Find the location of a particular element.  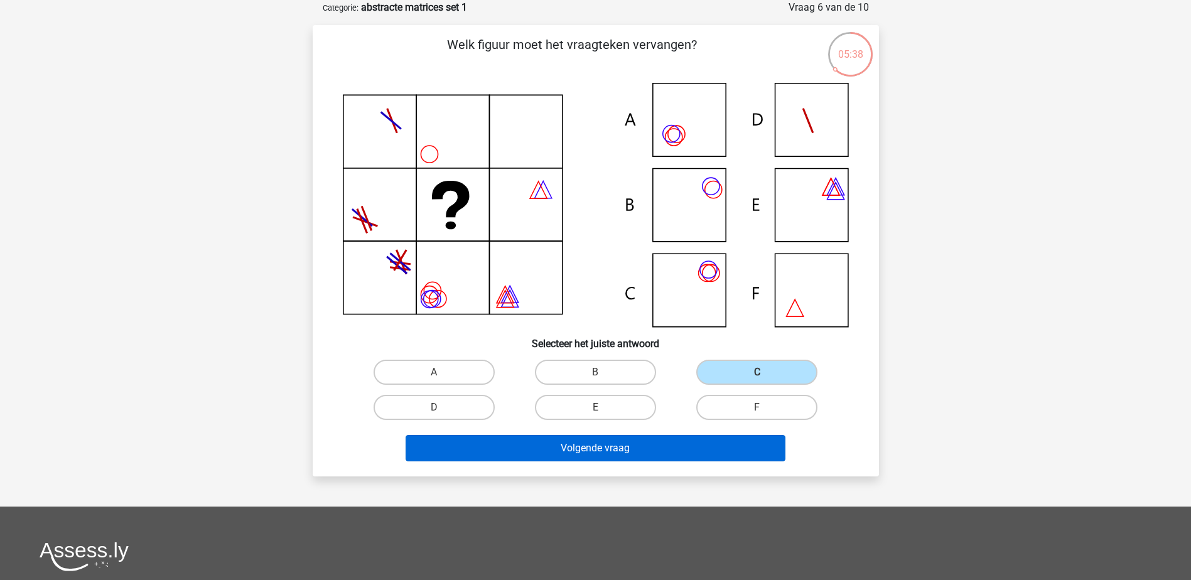

label: C is located at coordinates (757, 372).